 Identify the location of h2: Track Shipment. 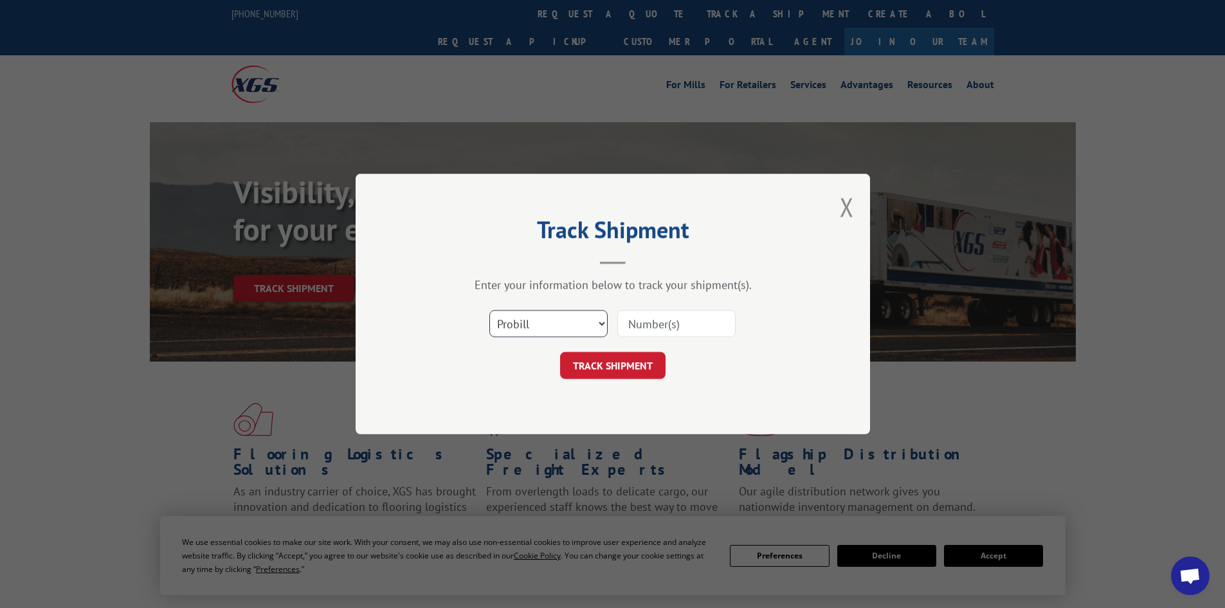
(613, 233).